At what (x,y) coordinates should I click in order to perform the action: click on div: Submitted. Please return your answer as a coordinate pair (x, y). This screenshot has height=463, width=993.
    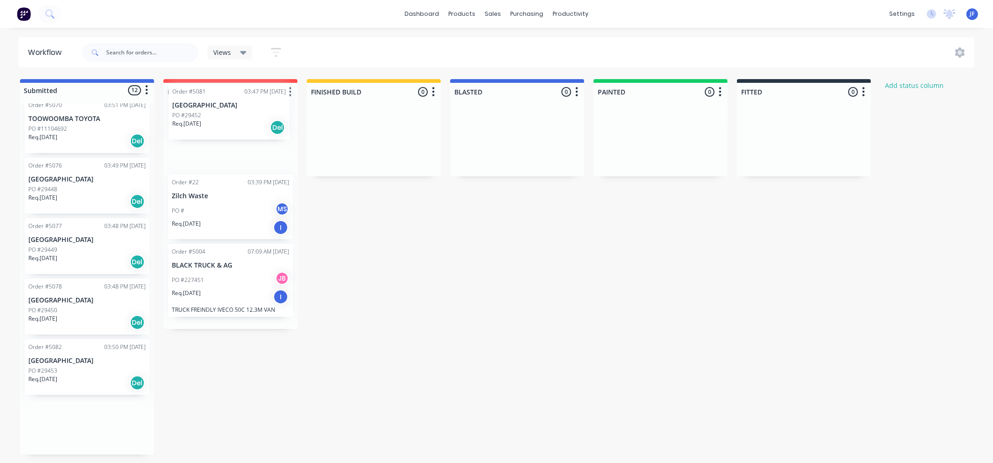
    Looking at the image, I should click on (40, 90).